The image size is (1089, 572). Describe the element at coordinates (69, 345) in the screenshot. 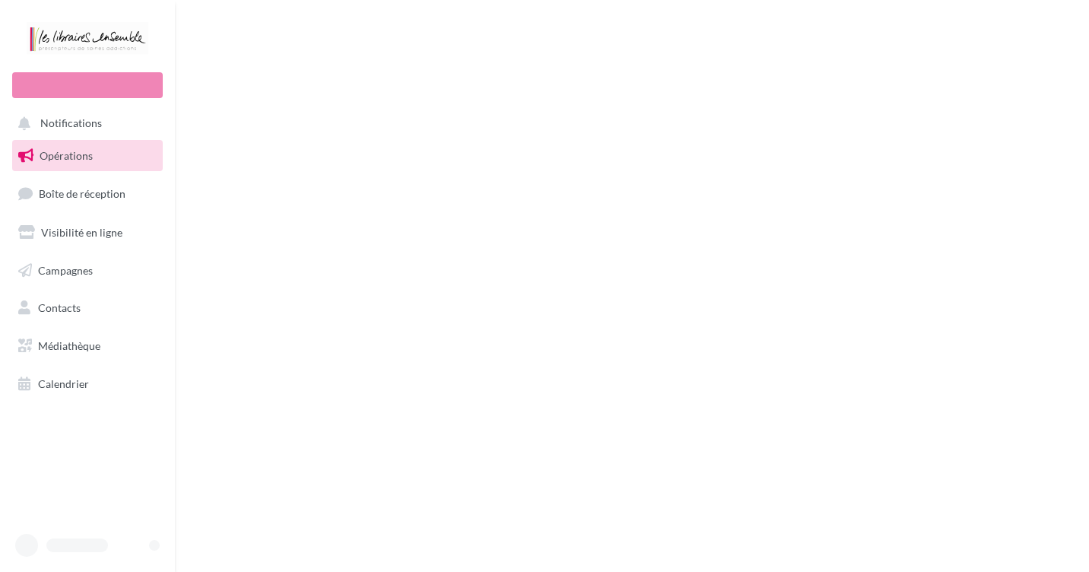

I see `span: Médiathèque` at that location.